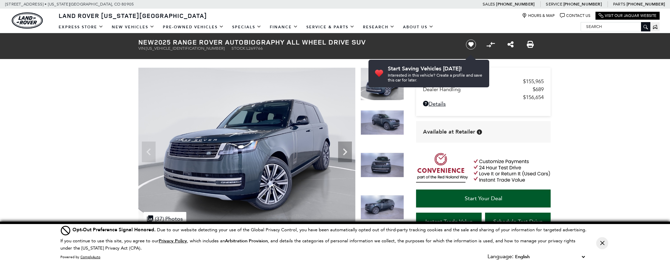 Image resolution: width=670 pixels, height=262 pixels. What do you see at coordinates (491, 45) in the screenshot?
I see `button: Compare vehicle` at bounding box center [491, 45].